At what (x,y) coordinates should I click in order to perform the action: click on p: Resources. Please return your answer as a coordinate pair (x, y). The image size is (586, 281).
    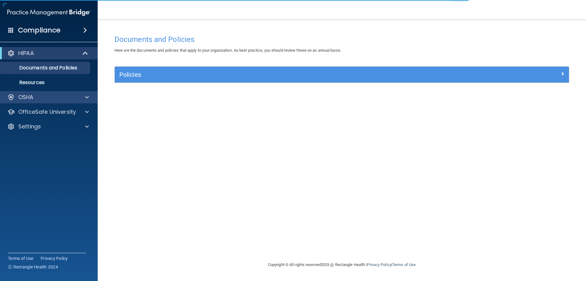
    Looking at the image, I should click on (46, 82).